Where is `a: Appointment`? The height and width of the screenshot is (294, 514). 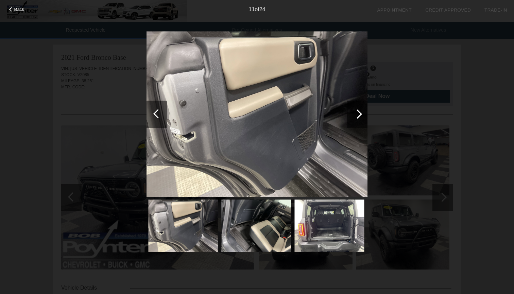 a: Appointment is located at coordinates (394, 10).